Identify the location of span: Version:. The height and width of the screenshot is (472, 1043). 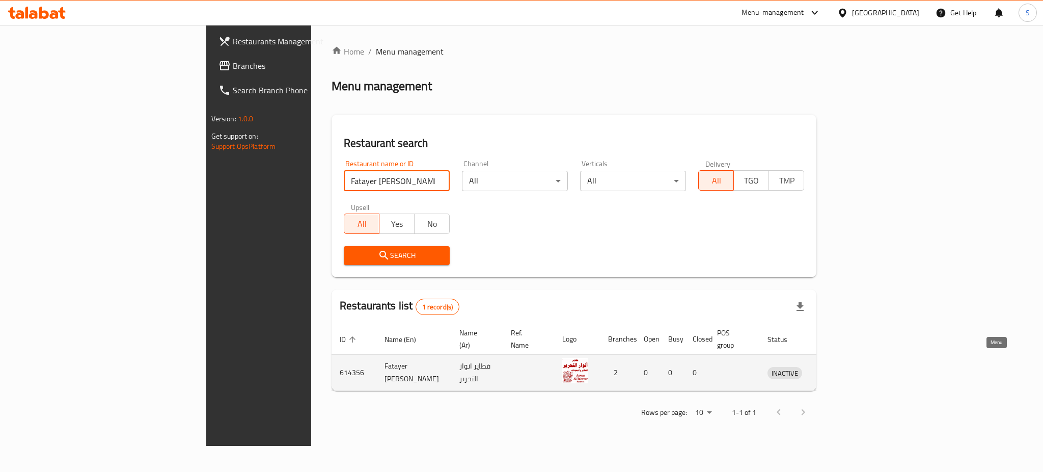
(224, 119).